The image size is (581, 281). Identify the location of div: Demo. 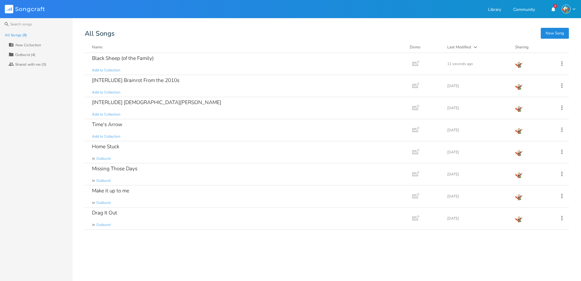
(425, 47).